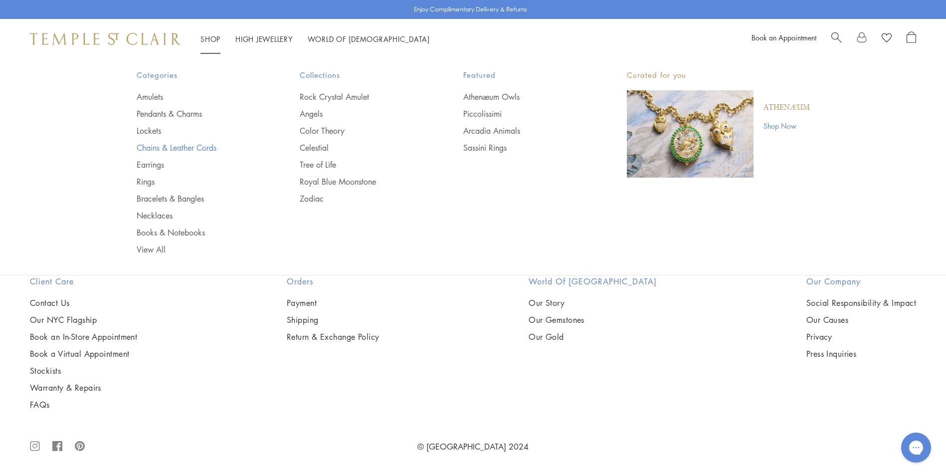 The width and height of the screenshot is (946, 476). I want to click on img: Temple St. Clair, so click(105, 39).